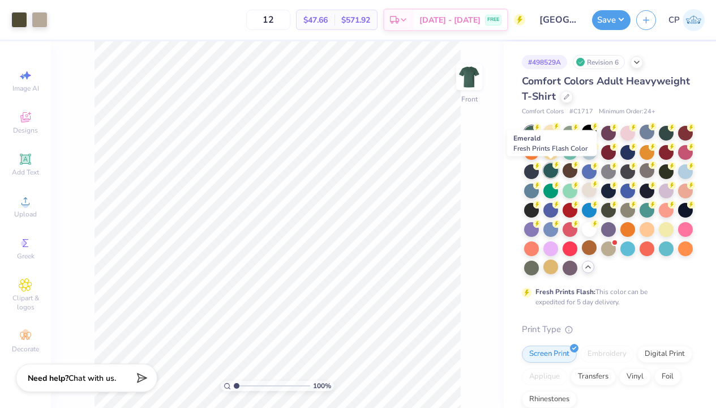 Image resolution: width=716 pixels, height=408 pixels. I want to click on span: Chat with us., so click(92, 378).